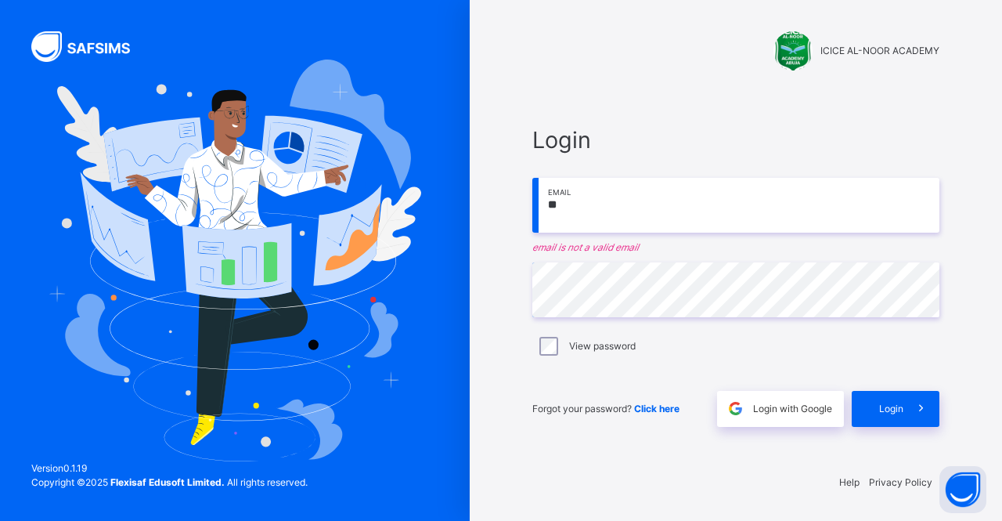 Image resolution: width=1002 pixels, height=521 pixels. Describe the element at coordinates (606, 408) in the screenshot. I see `span: Forgot your password?` at that location.